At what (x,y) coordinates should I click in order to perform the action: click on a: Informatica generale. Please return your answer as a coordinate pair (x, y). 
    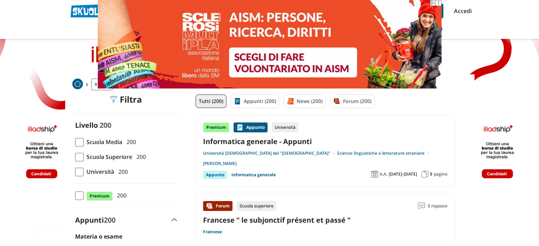
    Looking at the image, I should click on (254, 175).